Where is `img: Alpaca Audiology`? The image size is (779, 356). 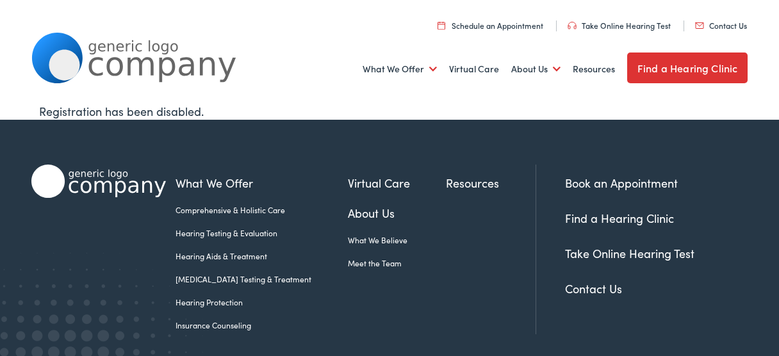 img: Alpaca Audiology is located at coordinates (99, 181).